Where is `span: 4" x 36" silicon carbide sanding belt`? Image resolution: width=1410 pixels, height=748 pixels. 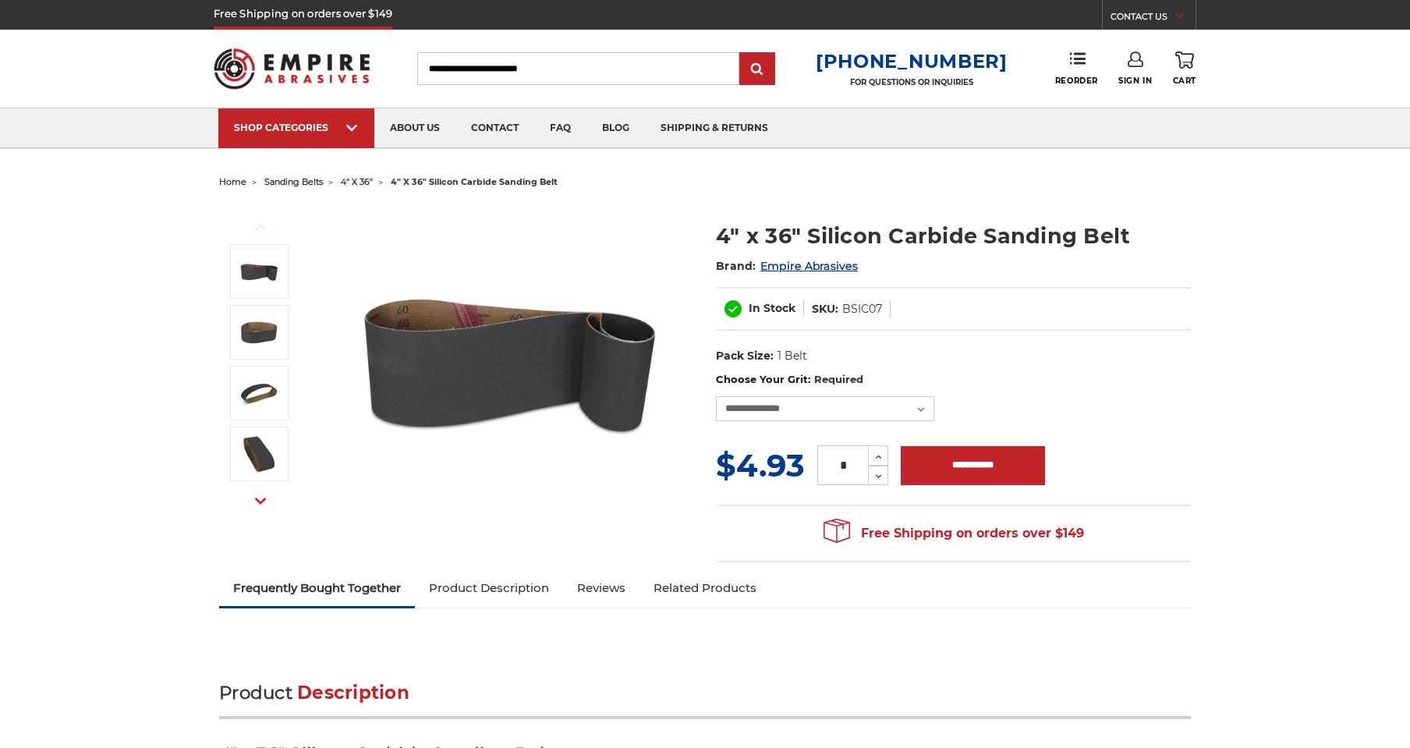 span: 4" x 36" silicon carbide sanding belt is located at coordinates (474, 182).